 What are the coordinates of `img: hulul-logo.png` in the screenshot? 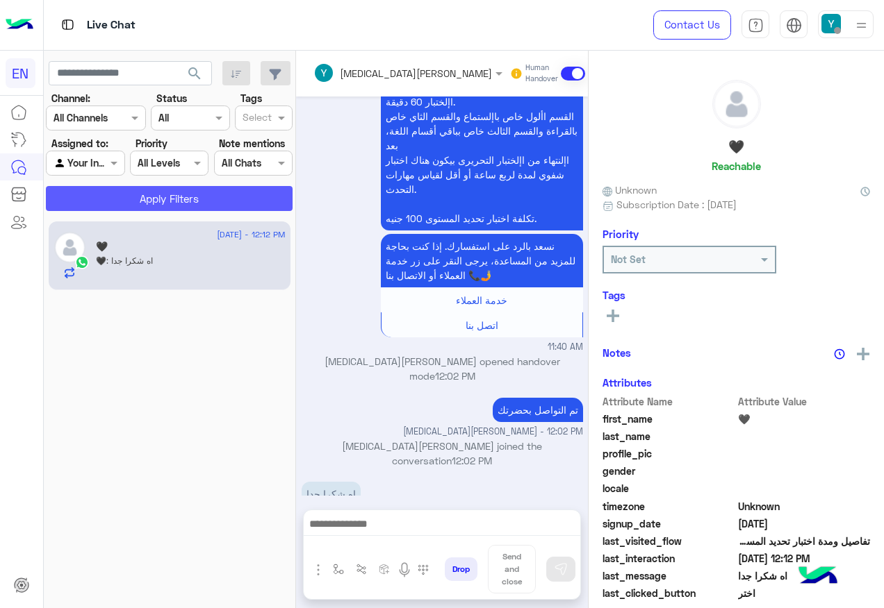 It's located at (818, 577).